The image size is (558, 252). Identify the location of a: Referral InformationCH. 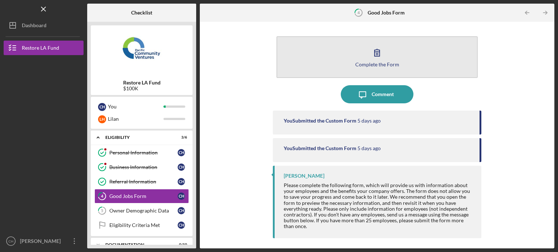
(142, 182).